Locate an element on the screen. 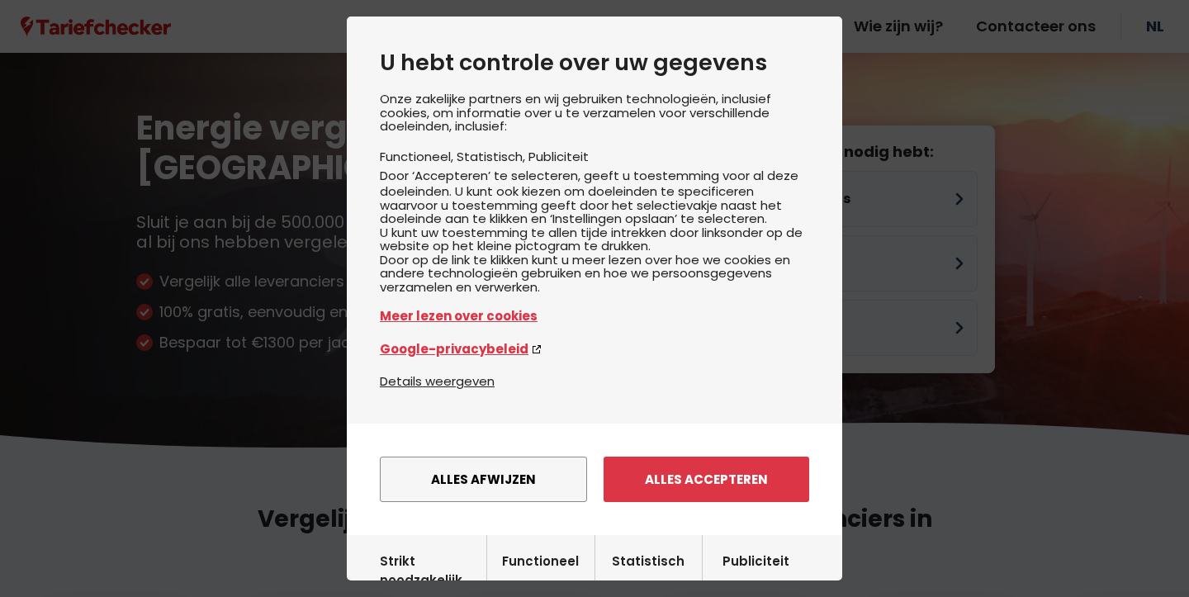 This screenshot has width=1189, height=597. a: Meer lezen over cookies is located at coordinates (594, 315).